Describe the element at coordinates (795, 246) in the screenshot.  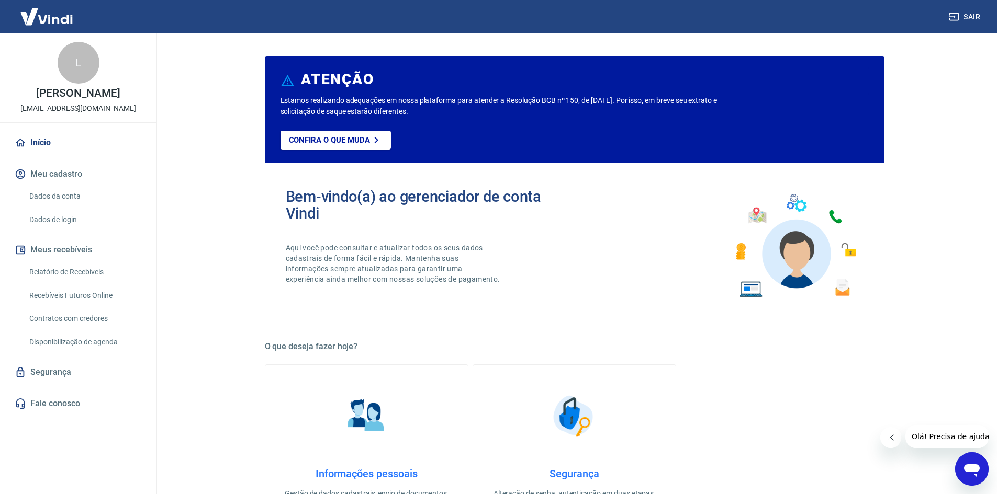
I see `img: Imagem de um avatar masculino com diversos icones exemplificando as funcionalidades do gerenciado...` at that location.